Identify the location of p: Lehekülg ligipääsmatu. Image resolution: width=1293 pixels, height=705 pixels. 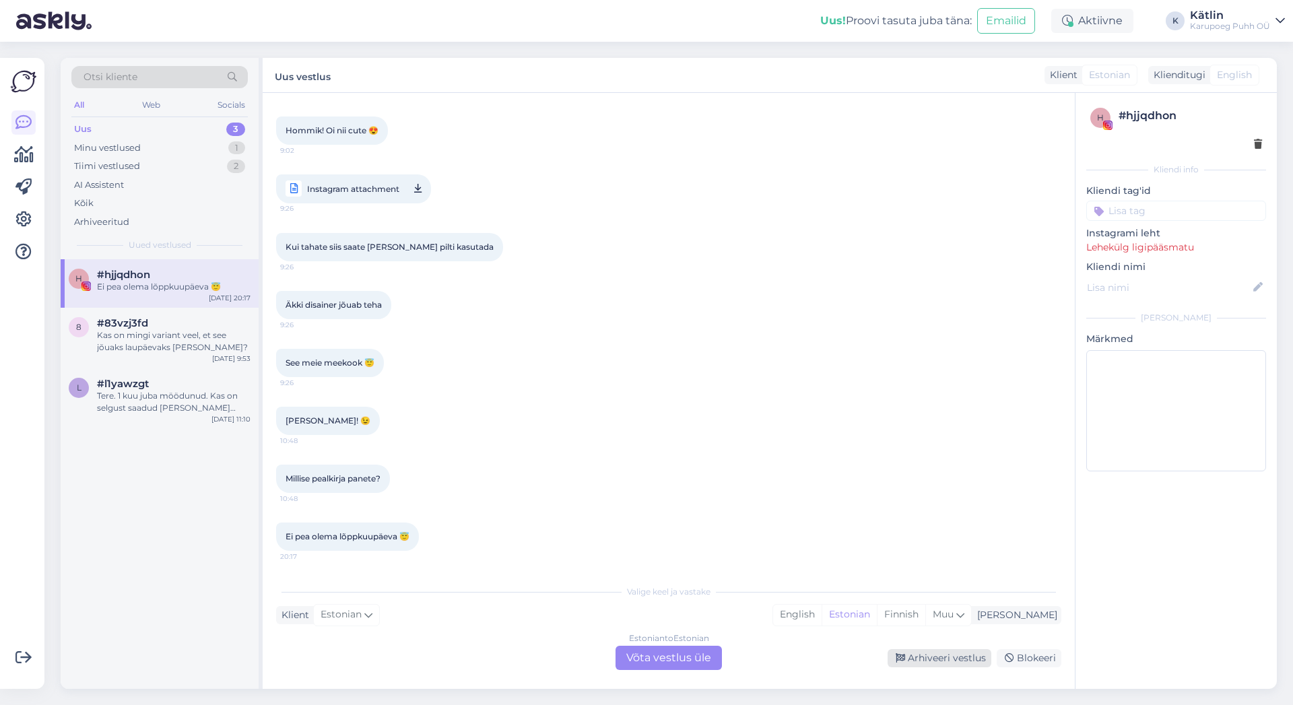
(1176, 247).